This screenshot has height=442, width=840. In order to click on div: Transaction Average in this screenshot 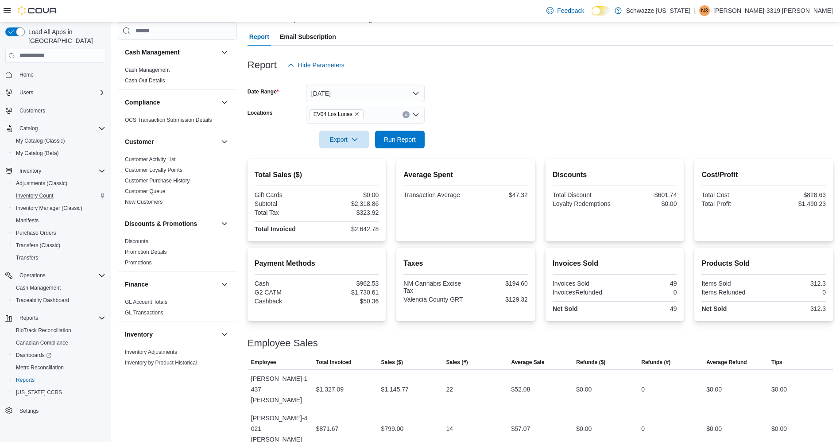, I will do `click(433, 195)`.